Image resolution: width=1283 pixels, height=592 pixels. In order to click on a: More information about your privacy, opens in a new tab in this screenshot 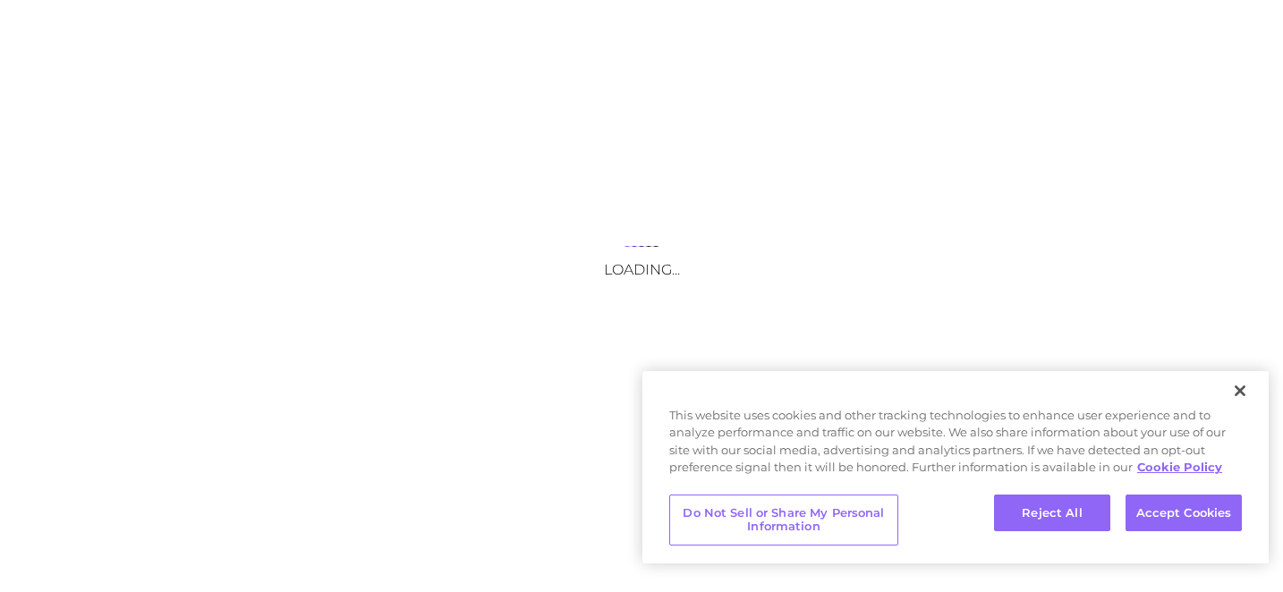, I will do `click(1179, 467)`.